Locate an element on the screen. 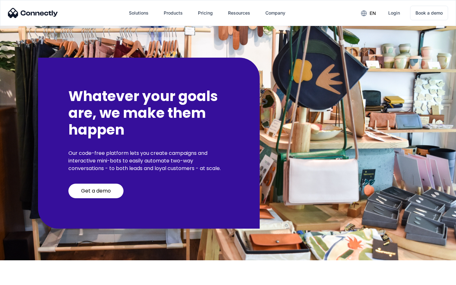  div: Products is located at coordinates (173, 13).